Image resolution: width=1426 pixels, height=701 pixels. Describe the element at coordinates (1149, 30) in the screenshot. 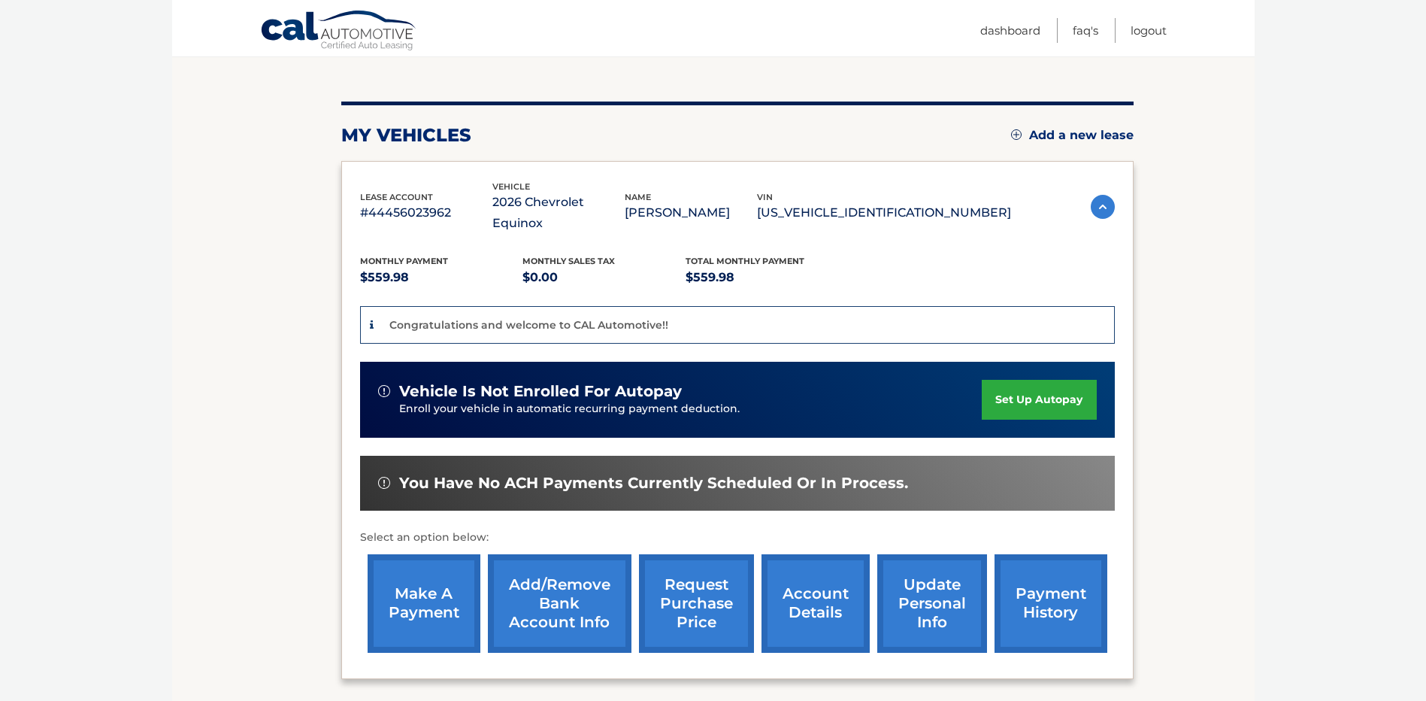

I see `a: Logout` at that location.